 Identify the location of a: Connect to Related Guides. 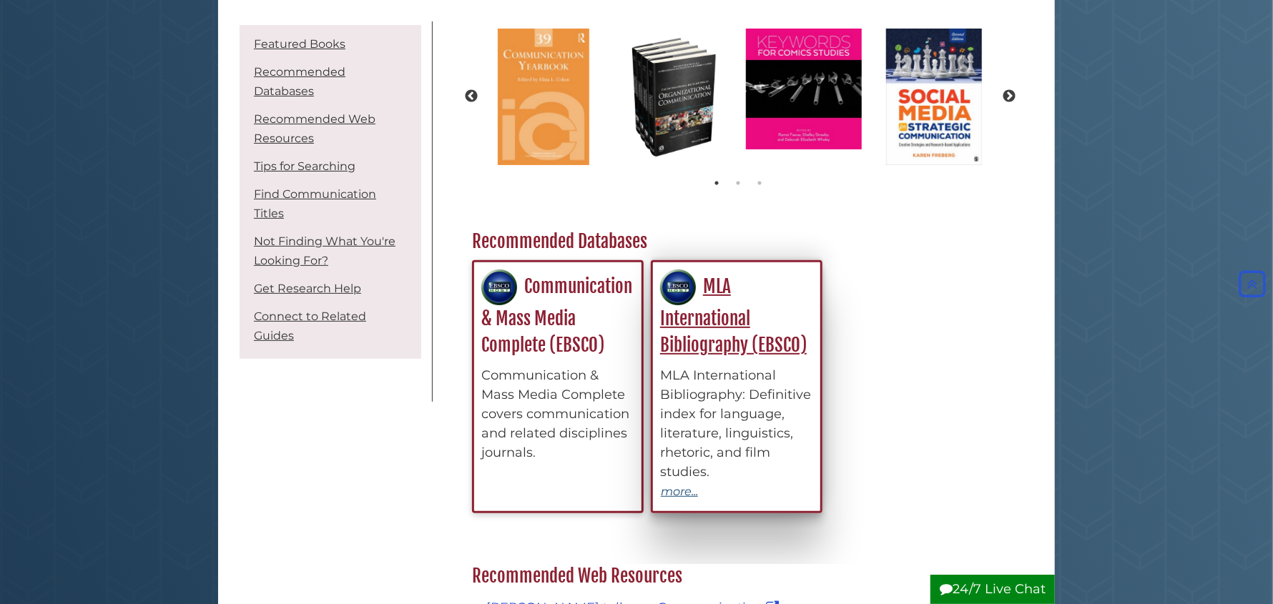
(310, 326).